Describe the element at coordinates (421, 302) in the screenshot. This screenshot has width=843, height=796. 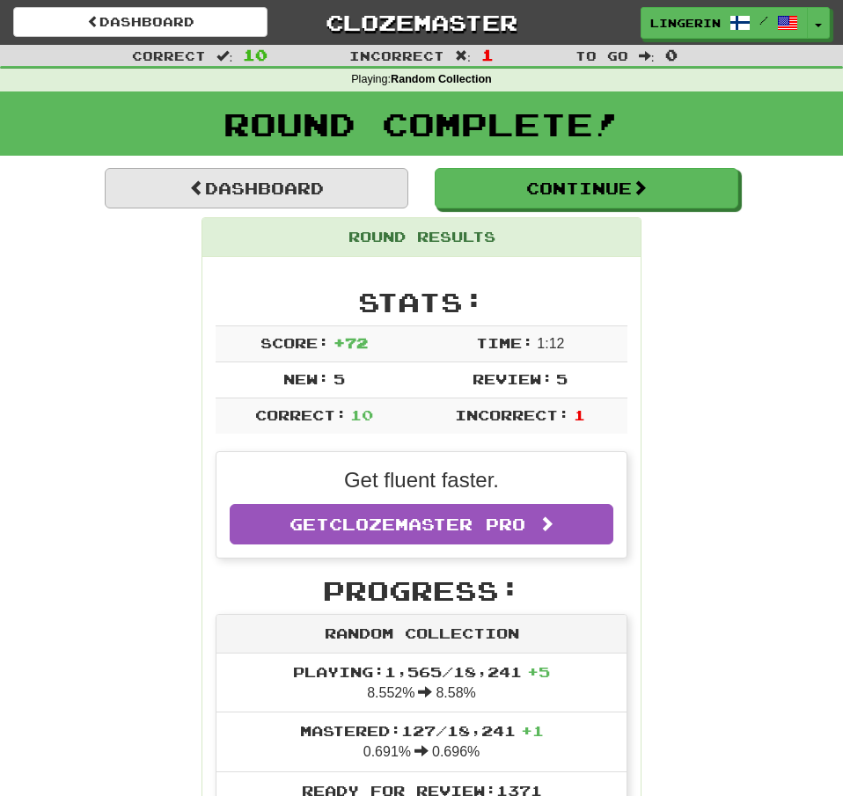
I see `h2: Stats:` at that location.